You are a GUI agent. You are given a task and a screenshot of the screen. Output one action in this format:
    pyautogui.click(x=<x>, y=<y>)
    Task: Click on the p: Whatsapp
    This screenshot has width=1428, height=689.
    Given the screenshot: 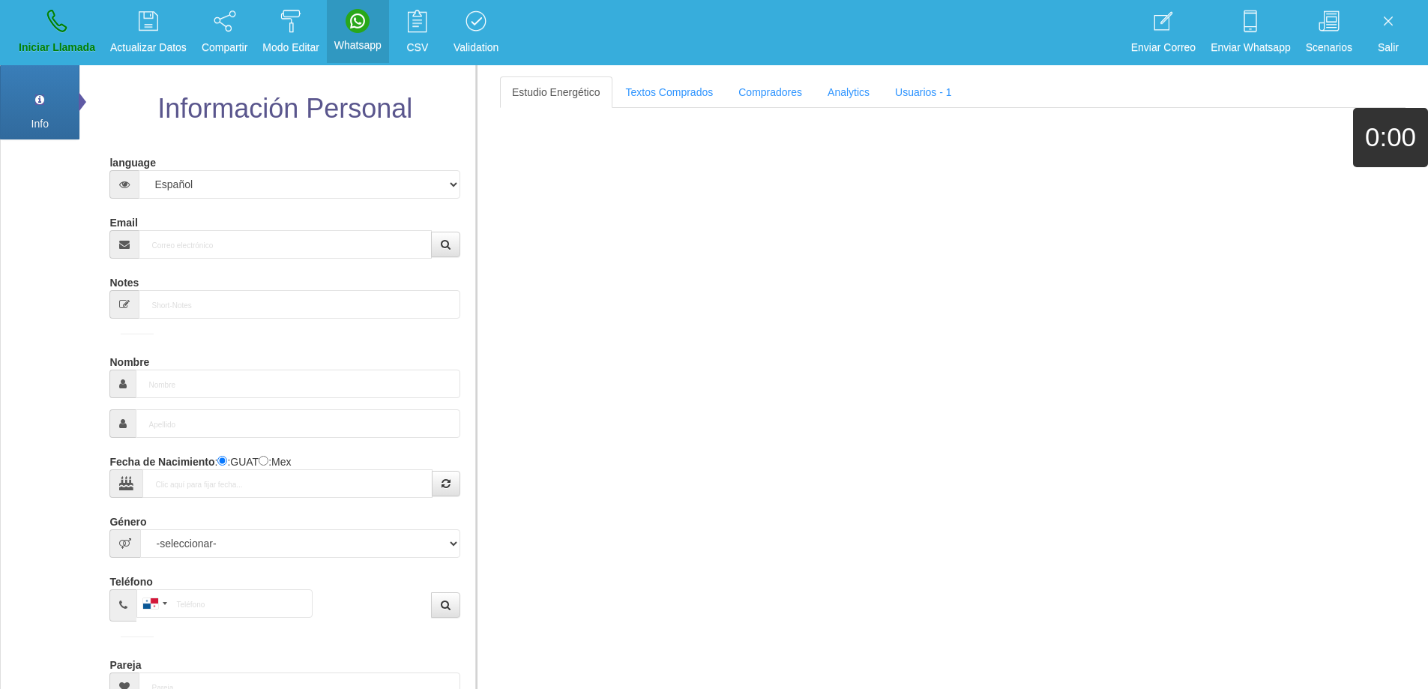 What is the action you would take?
    pyautogui.click(x=357, y=45)
    